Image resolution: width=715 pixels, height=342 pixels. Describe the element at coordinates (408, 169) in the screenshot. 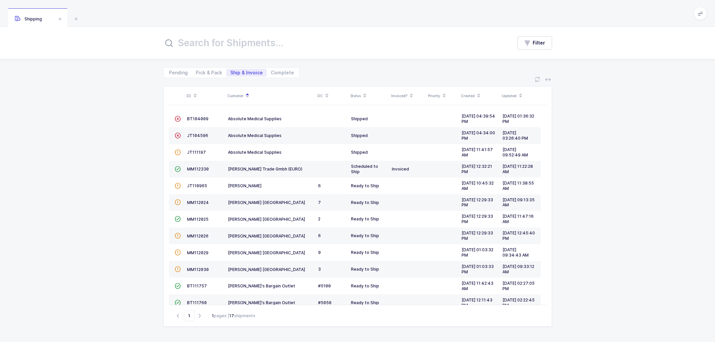

I see `div: Invoiced` at that location.